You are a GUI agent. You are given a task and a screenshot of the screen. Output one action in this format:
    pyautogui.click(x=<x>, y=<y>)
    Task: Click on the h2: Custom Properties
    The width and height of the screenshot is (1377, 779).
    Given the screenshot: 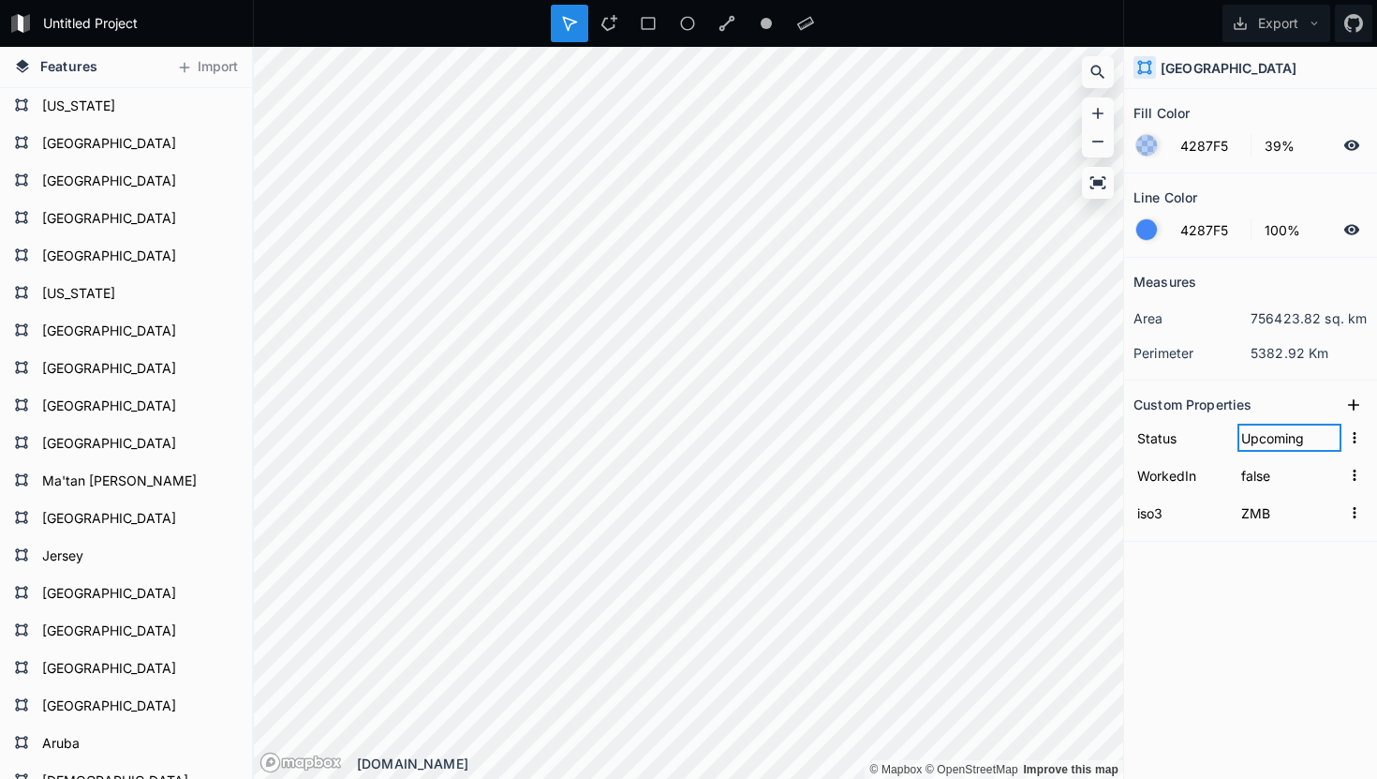 What is the action you would take?
    pyautogui.click(x=1193, y=404)
    